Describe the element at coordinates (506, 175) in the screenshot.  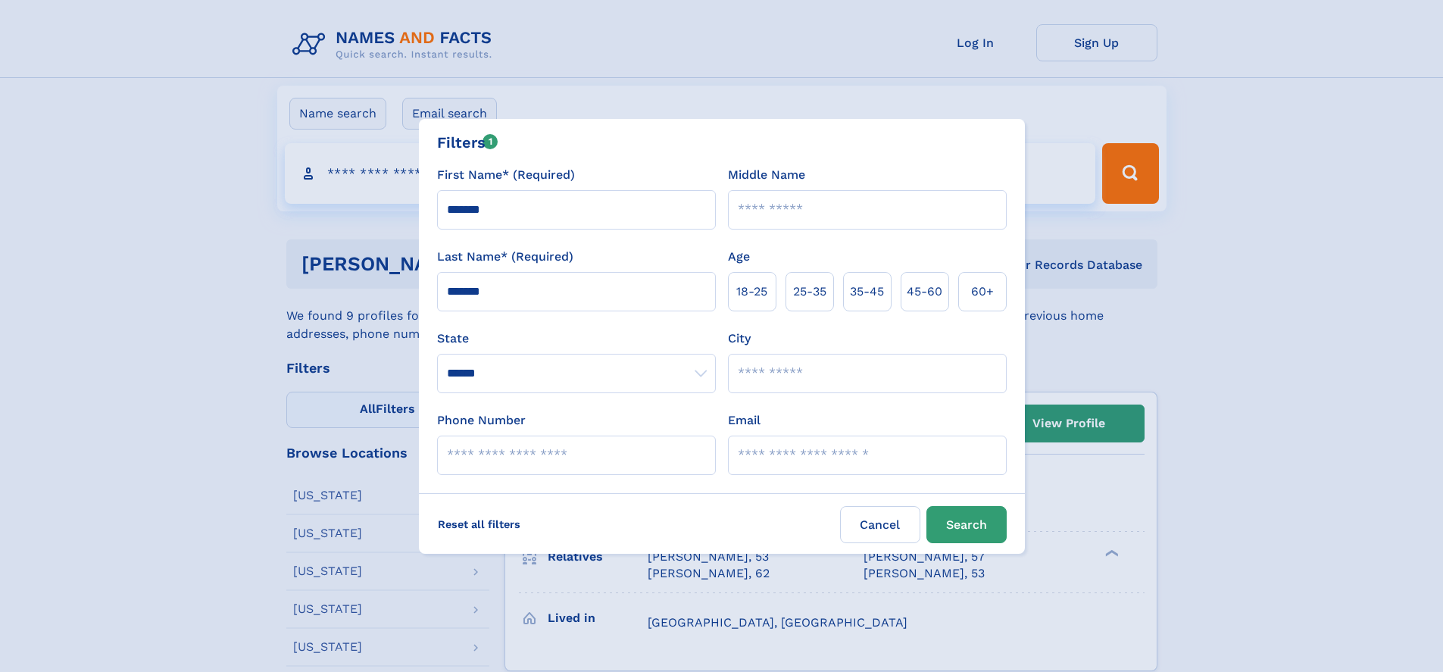
I see `label: First Name* (Required)` at that location.